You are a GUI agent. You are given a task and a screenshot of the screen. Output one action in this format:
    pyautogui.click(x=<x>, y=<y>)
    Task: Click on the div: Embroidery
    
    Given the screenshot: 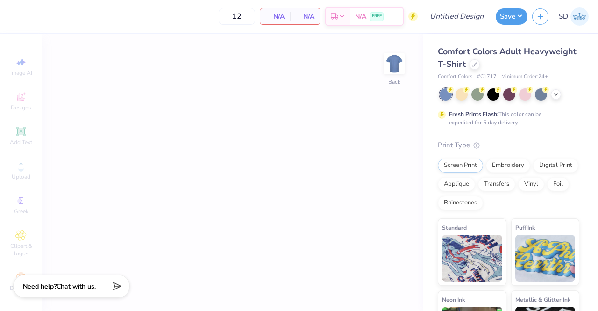 What is the action you would take?
    pyautogui.click(x=508, y=165)
    